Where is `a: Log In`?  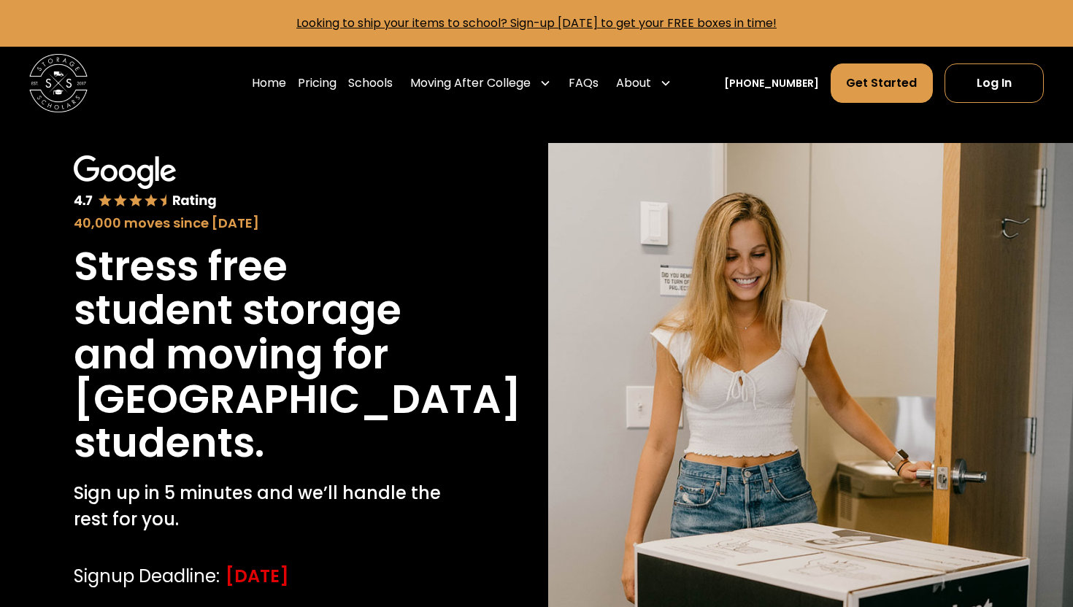 a: Log In is located at coordinates (994, 83).